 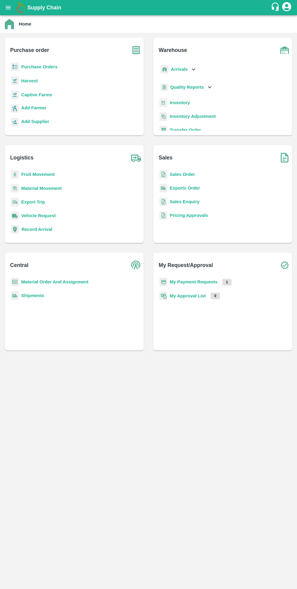 What do you see at coordinates (188, 296) in the screenshot?
I see `a: My Approval List` at bounding box center [188, 296].